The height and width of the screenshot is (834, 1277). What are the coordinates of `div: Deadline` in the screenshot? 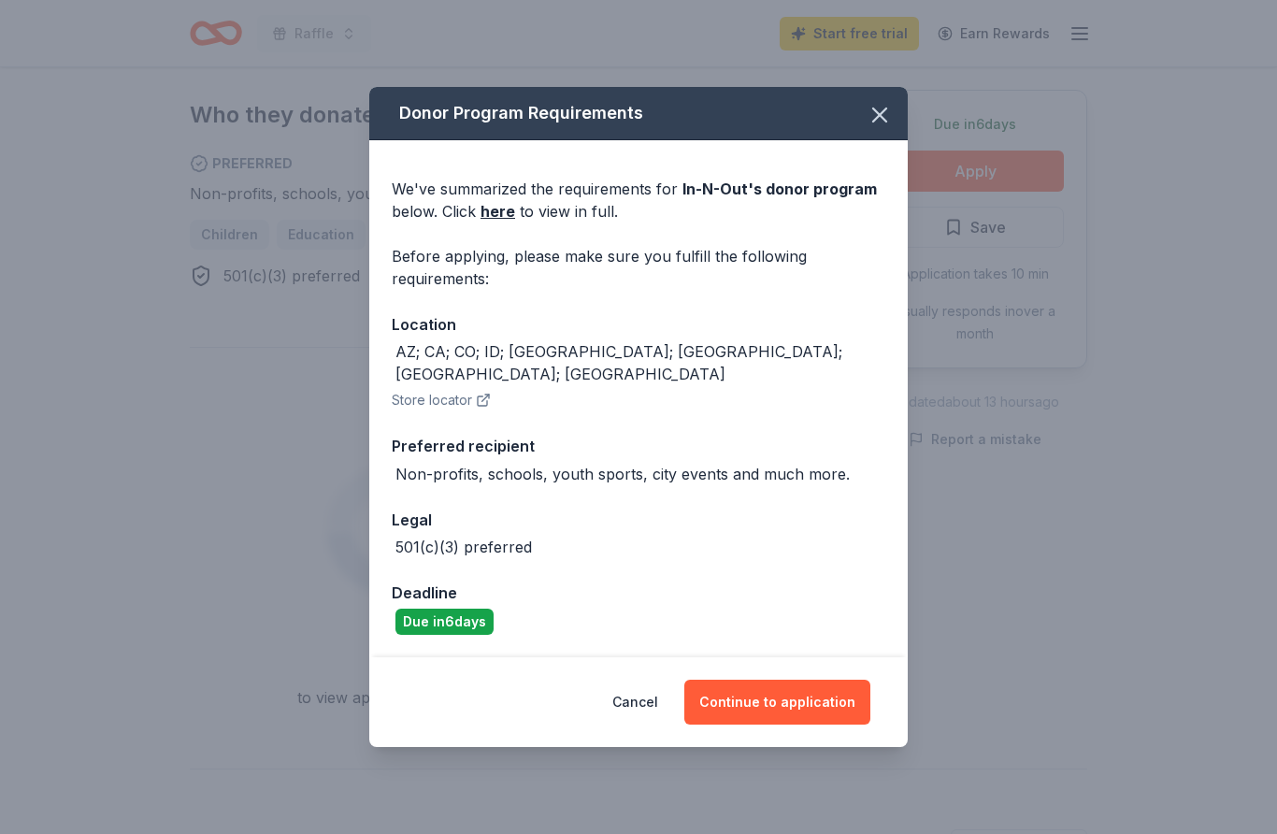 It's located at (638, 593).